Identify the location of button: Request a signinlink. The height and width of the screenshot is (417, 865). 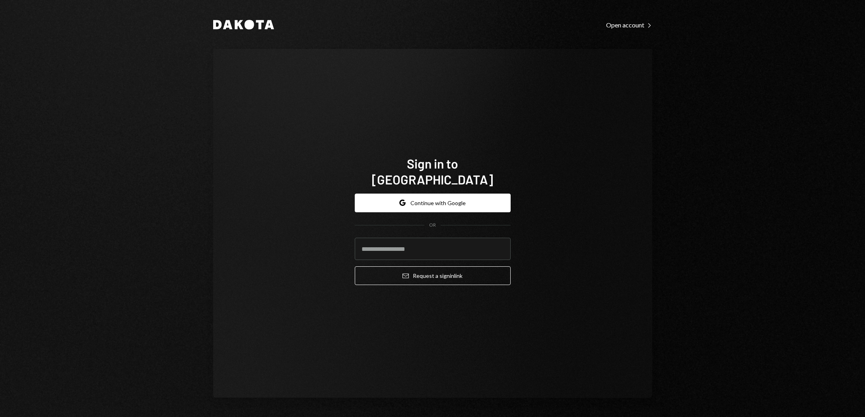
(433, 276).